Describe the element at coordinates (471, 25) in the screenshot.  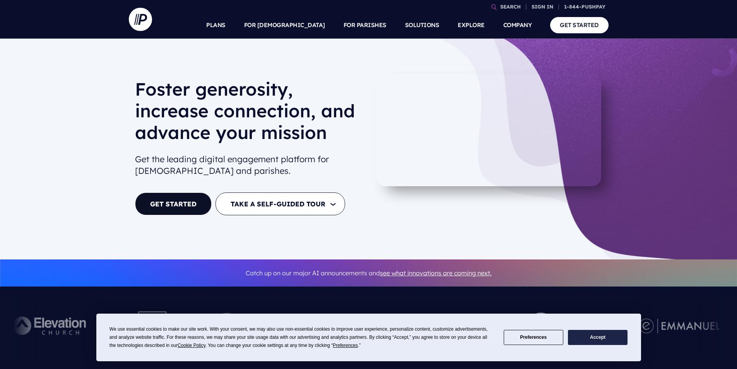
I see `a: EXPLORE` at that location.